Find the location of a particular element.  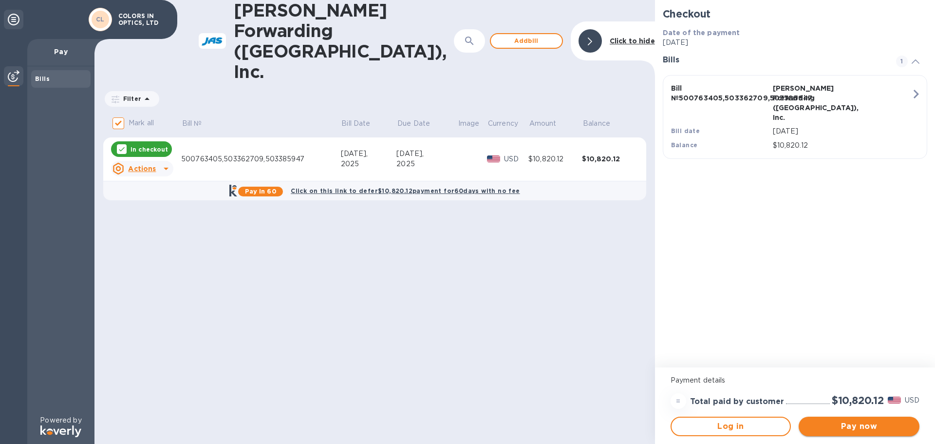

span: Log in is located at coordinates (731, 426).